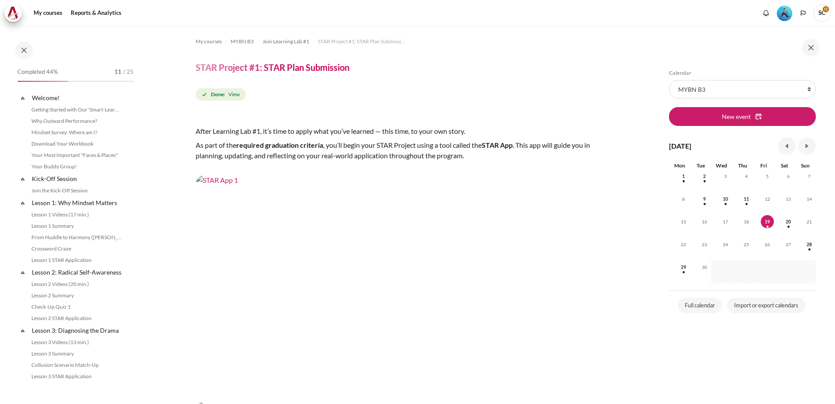 This screenshot has height=404, width=835. I want to click on nav: Navigation bar, so click(396, 41).